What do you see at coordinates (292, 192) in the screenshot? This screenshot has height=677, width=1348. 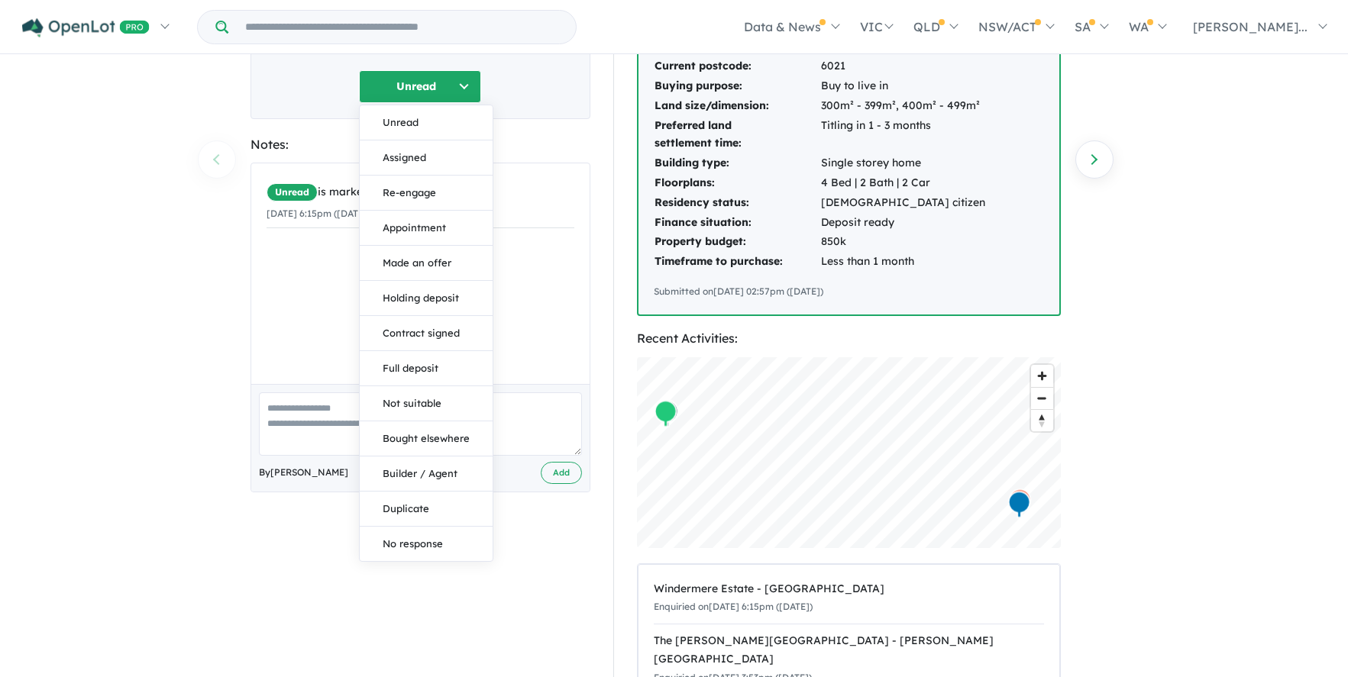 I see `span: Unread` at bounding box center [292, 192].